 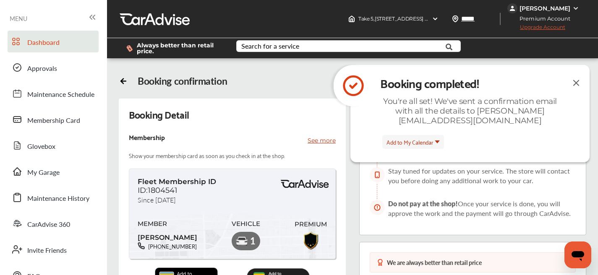 What do you see at coordinates (321, 141) in the screenshot?
I see `p: See more` at bounding box center [321, 141].